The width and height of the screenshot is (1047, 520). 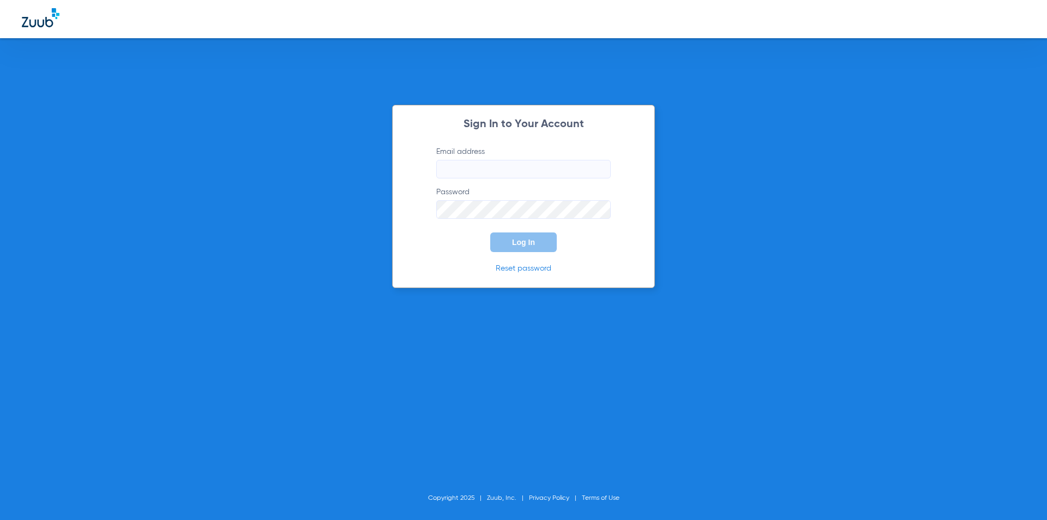 I want to click on li: Zuub, Inc., so click(x=508, y=498).